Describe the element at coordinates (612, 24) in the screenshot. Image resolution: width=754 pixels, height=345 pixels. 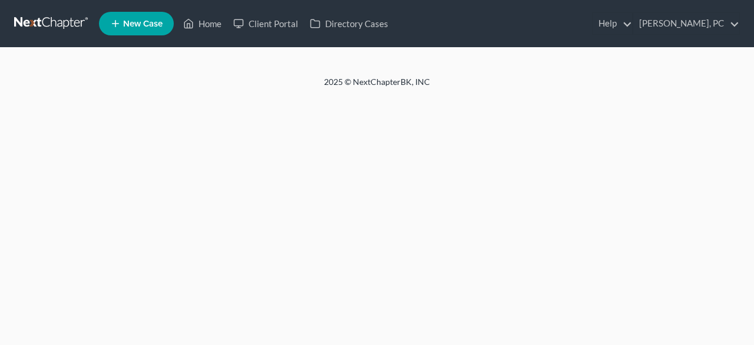
I see `a: Help` at that location.